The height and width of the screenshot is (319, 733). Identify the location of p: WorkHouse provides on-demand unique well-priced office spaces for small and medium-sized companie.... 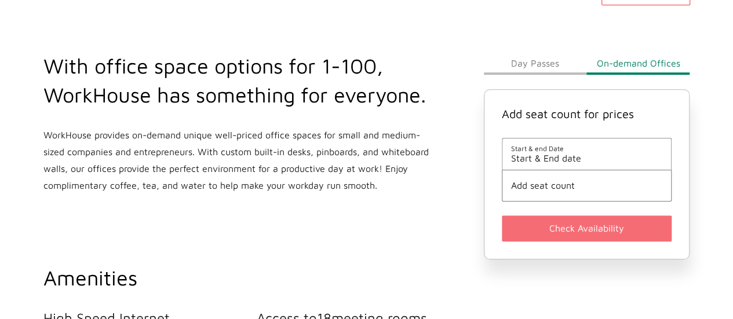
(238, 160).